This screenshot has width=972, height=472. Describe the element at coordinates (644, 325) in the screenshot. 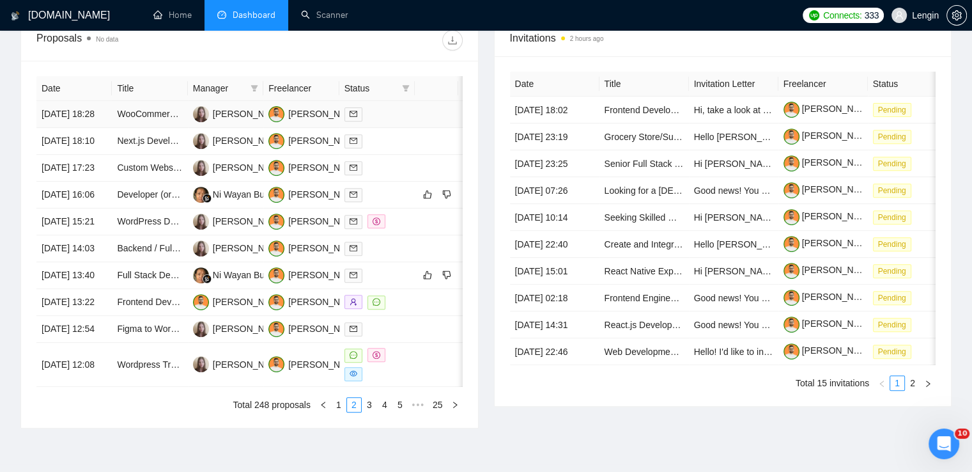

I see `td: React.js Developer for Community Platform (Discourse Expertise)` at that location.